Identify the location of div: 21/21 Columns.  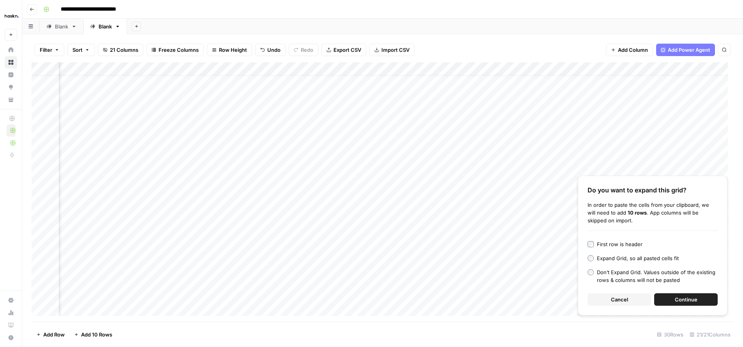
(709, 334).